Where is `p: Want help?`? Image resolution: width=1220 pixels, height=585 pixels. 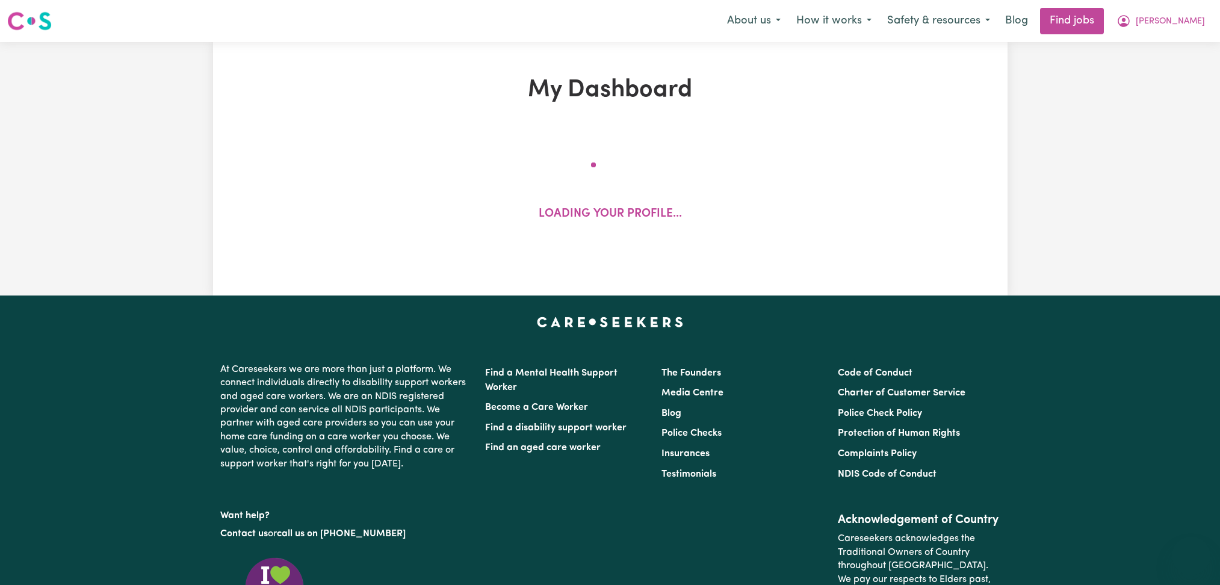 p: Want help? is located at coordinates (346, 514).